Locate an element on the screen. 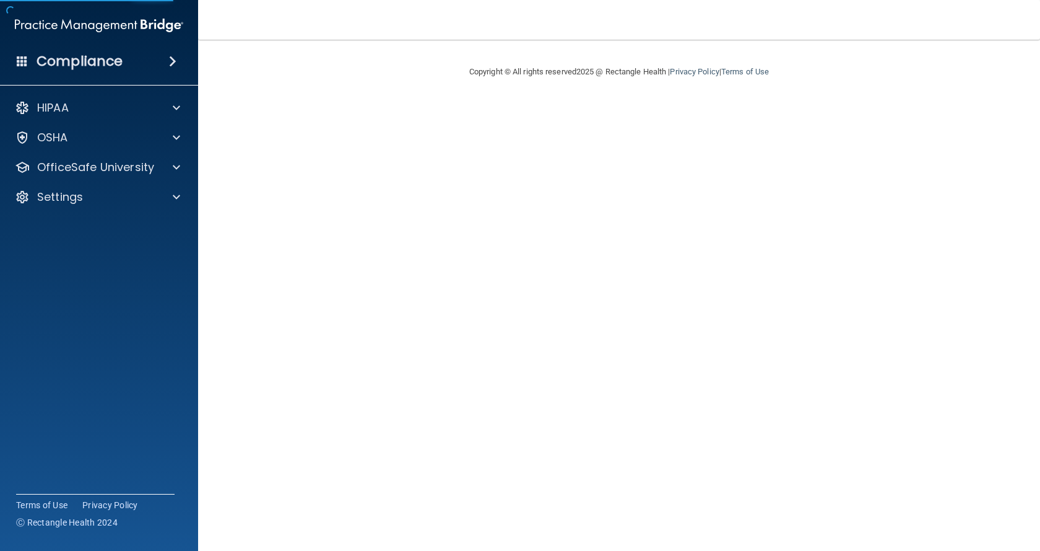 The height and width of the screenshot is (551, 1040). a: OSHA is located at coordinates (97, 137).